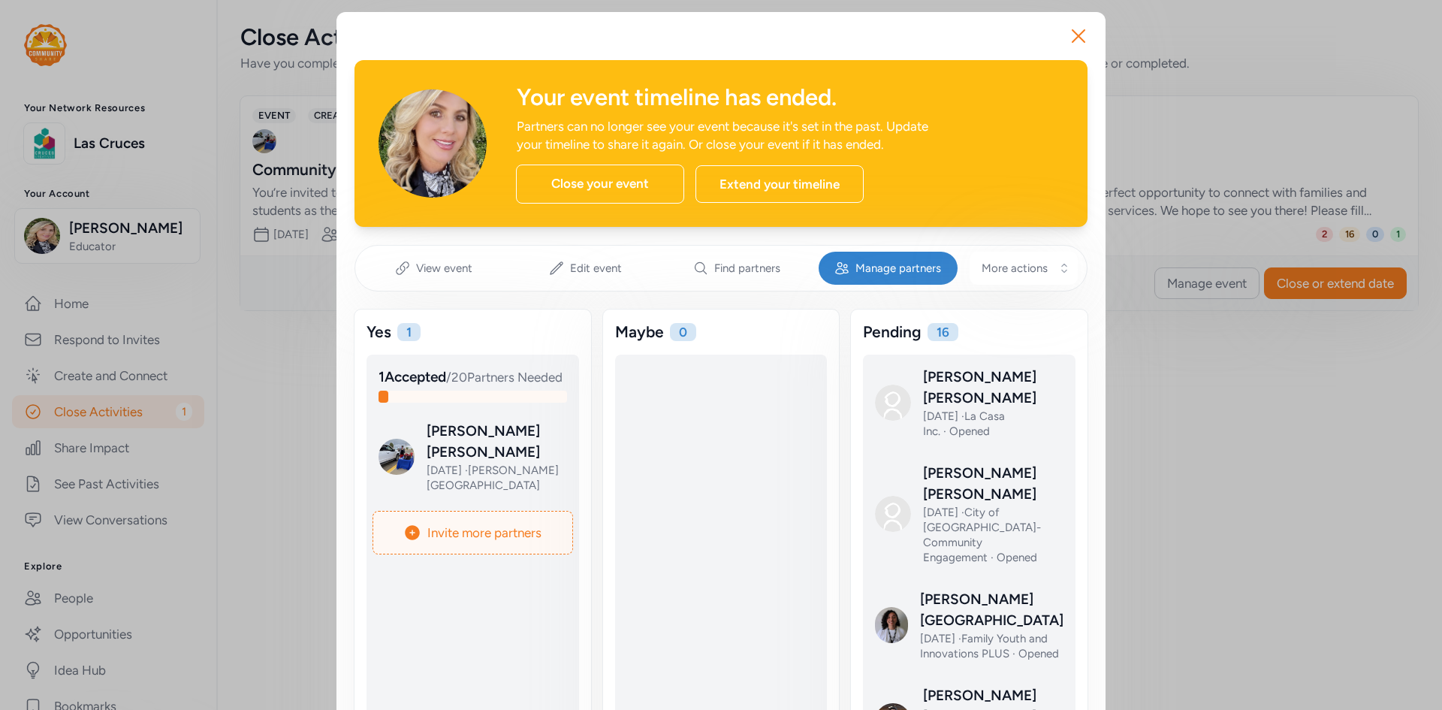 This screenshot has width=1442, height=710. What do you see at coordinates (790, 98) in the screenshot?
I see `div: Your event timeline has ended.` at bounding box center [790, 98].